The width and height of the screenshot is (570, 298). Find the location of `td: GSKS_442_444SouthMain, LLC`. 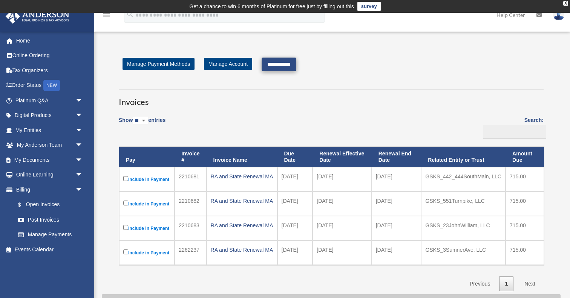

td: GSKS_442_444SouthMain, LLC is located at coordinates (463, 179).